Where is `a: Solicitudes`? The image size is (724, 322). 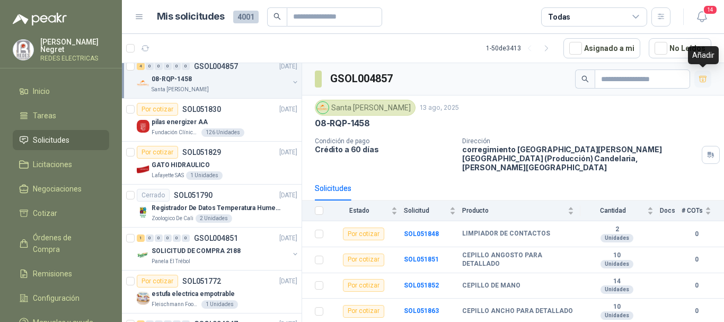 a: Solicitudes is located at coordinates (61, 140).